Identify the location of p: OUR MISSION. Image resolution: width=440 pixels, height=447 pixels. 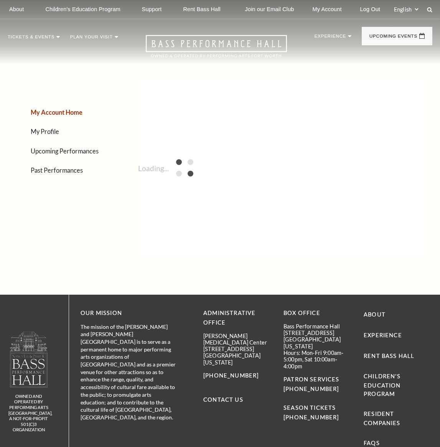
(129, 313).